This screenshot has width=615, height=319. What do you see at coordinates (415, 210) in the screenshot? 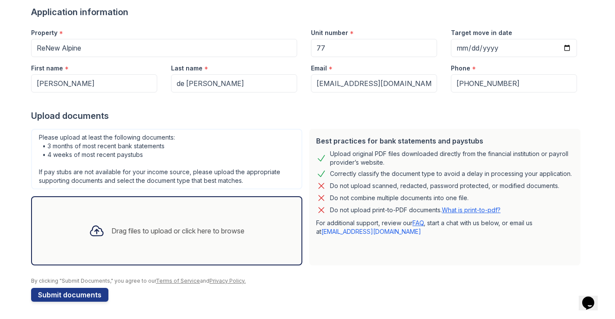
I see `p: Do not upload print-to-PDF documents.` at bounding box center [415, 210].